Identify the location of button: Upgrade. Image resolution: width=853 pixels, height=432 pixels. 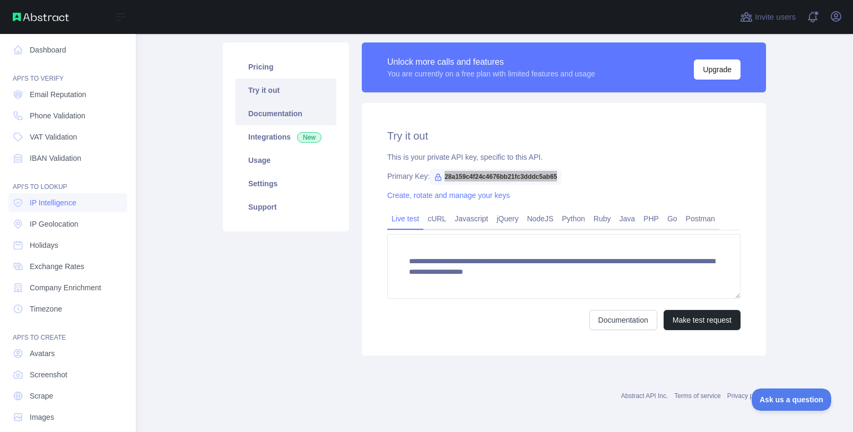
(717, 69).